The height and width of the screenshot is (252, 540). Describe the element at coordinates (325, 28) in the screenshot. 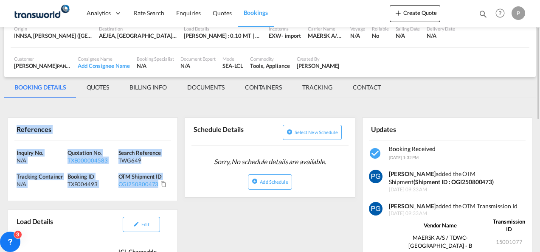

I see `div: Carrier Name` at that location.